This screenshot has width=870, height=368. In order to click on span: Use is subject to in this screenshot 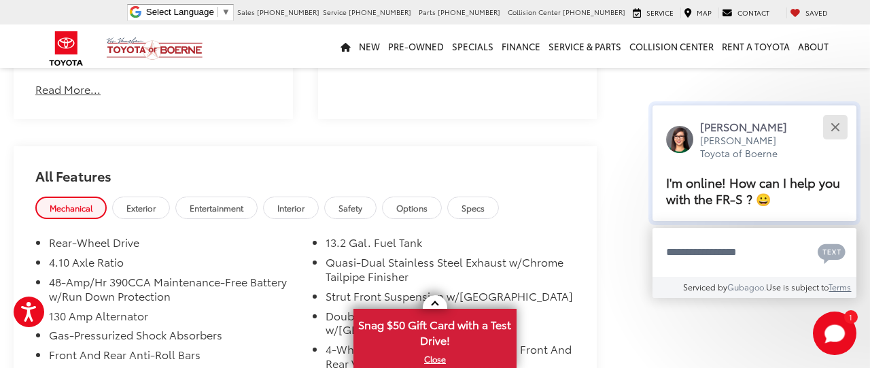, I will do `click(798, 286)`.